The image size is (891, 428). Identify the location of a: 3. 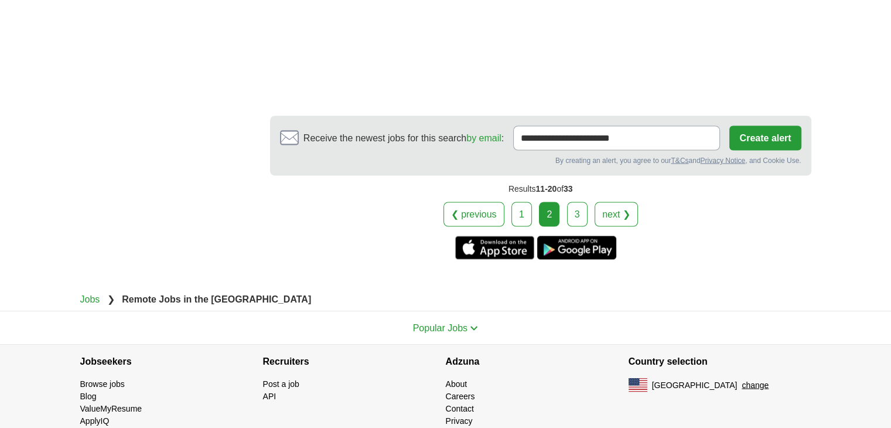
(577, 214).